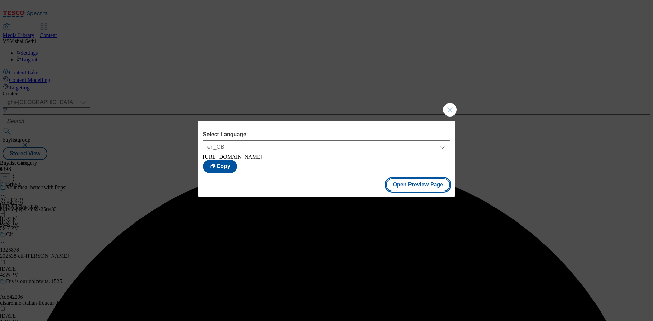 Image resolution: width=653 pixels, height=321 pixels. What do you see at coordinates (326, 159) in the screenshot?
I see `div: Modal` at bounding box center [326, 159].